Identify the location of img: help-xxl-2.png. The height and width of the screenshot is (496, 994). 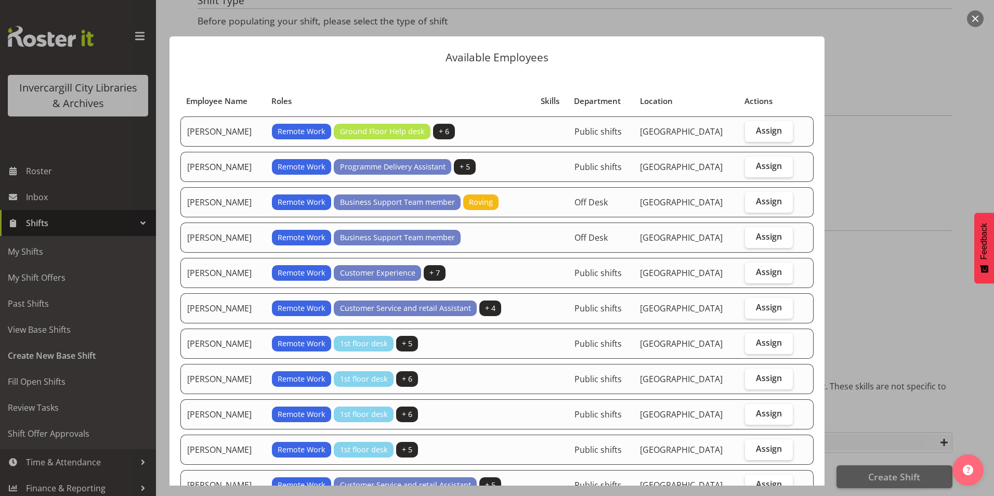
(968, 470).